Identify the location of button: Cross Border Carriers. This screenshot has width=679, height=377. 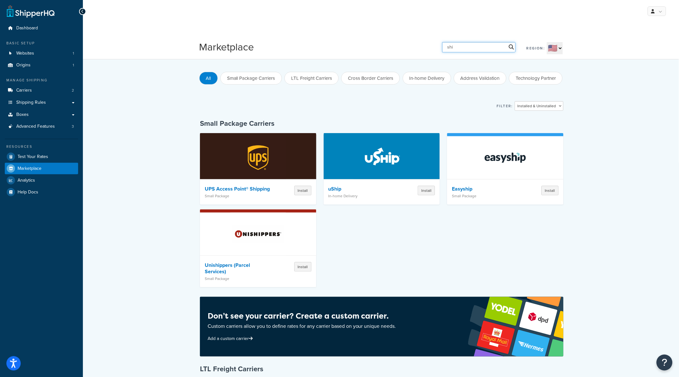
(371, 78).